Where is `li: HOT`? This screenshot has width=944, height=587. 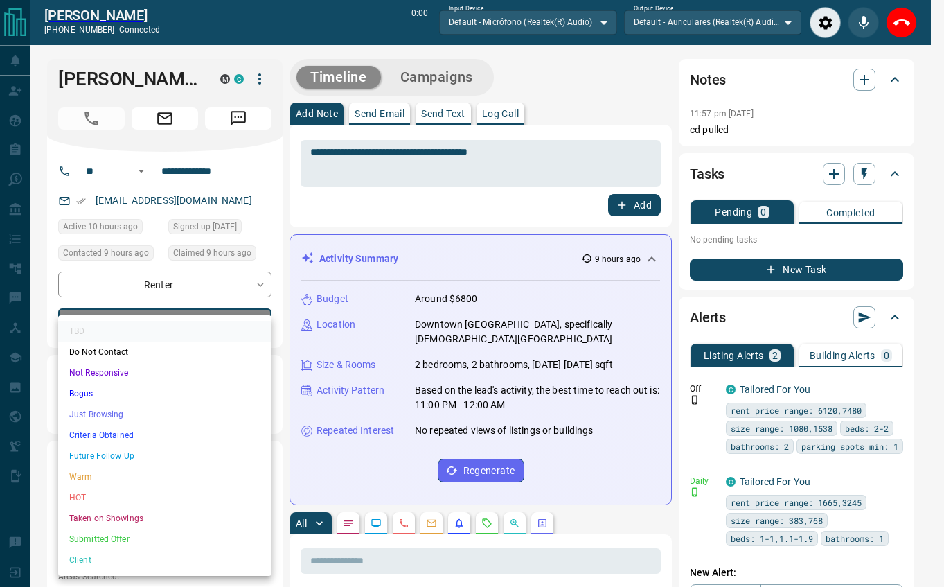
li: HOT is located at coordinates (165, 497).